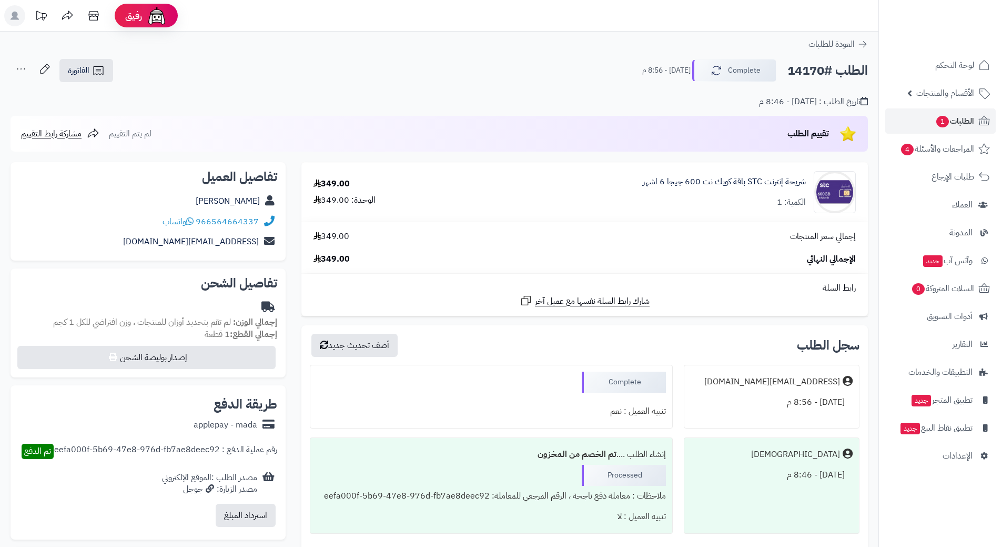  Describe the element at coordinates (254, 334) in the screenshot. I see `strong: إجمالي القطع:` at that location.